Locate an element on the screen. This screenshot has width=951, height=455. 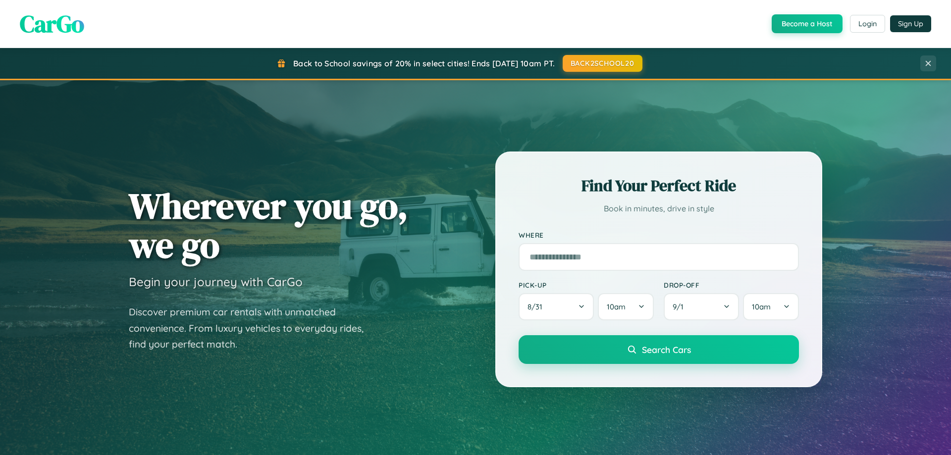
button: Search Cars is located at coordinates (659, 350).